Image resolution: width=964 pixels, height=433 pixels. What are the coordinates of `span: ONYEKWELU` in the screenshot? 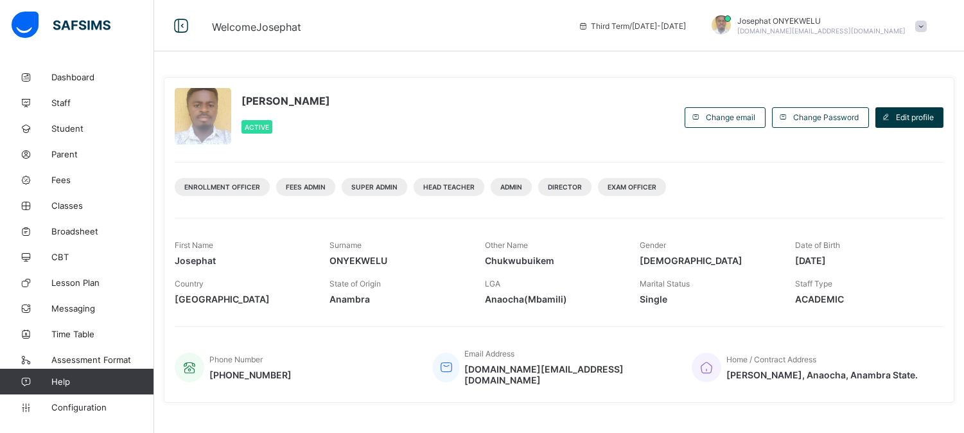 It's located at (397, 260).